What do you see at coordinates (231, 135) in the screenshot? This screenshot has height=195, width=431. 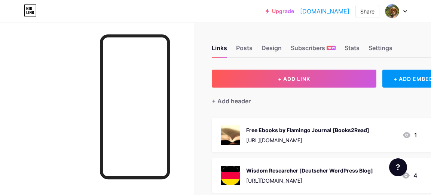 I see `img: Free Ebooks by Flamingo Journal [Books2Read]` at bounding box center [231, 135].